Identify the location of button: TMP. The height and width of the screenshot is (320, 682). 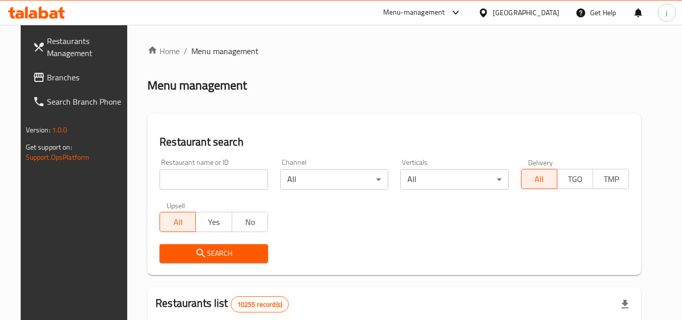
(611, 179).